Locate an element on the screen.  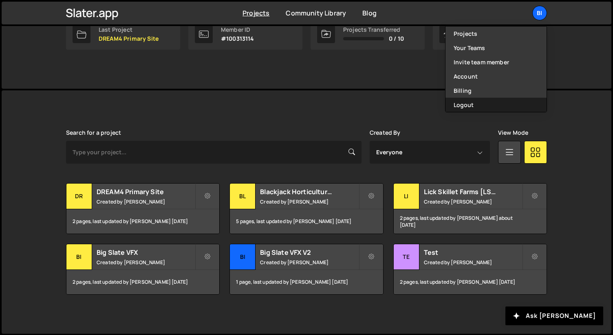
p: #100313114 is located at coordinates (238, 39).